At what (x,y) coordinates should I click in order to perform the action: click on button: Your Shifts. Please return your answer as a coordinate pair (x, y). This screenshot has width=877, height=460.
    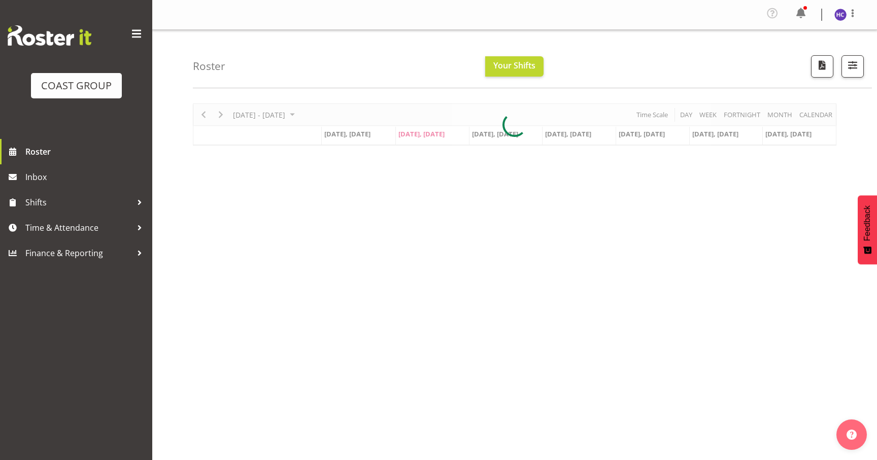
    Looking at the image, I should click on (514, 67).